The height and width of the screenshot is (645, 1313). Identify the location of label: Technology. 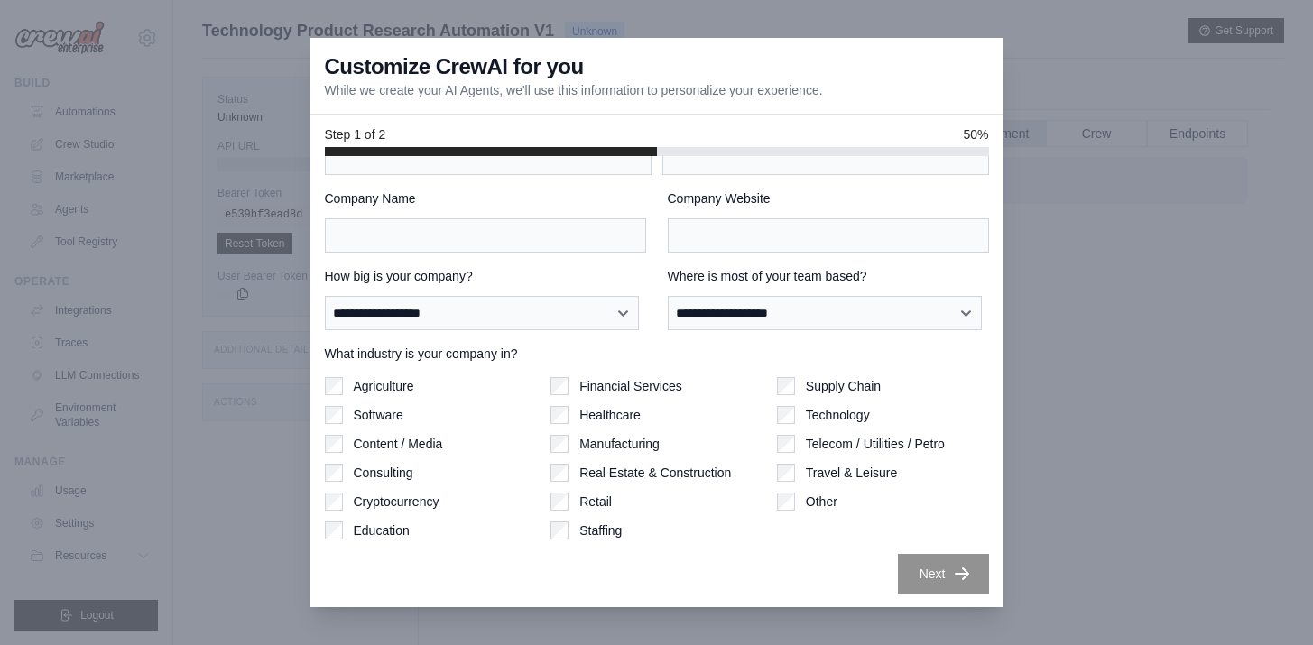
(838, 415).